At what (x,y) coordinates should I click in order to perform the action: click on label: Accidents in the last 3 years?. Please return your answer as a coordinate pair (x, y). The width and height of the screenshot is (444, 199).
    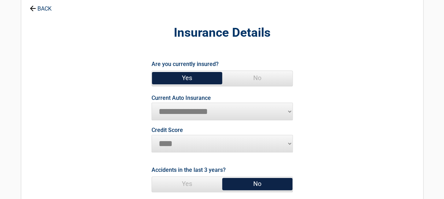
    Looking at the image, I should click on (188, 170).